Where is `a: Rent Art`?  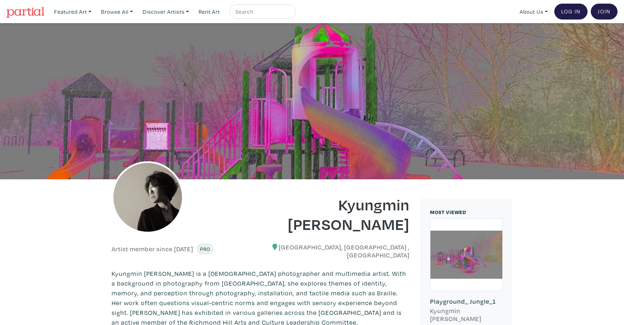
a: Rent Art is located at coordinates (209, 12).